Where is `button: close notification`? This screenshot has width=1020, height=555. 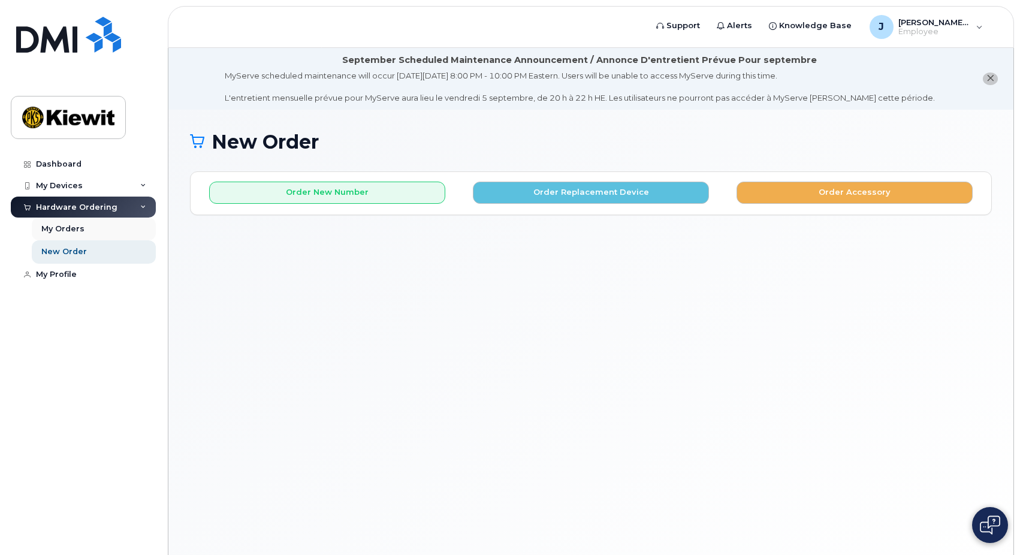 button: close notification is located at coordinates (990, 79).